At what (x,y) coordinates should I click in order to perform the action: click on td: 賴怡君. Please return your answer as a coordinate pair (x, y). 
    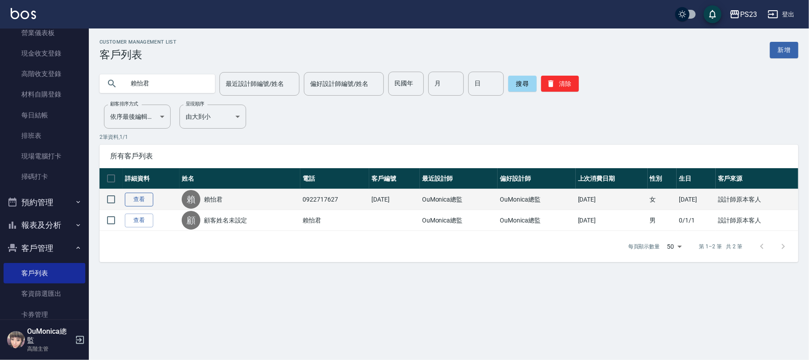
    Looking at the image, I should click on (335, 220).